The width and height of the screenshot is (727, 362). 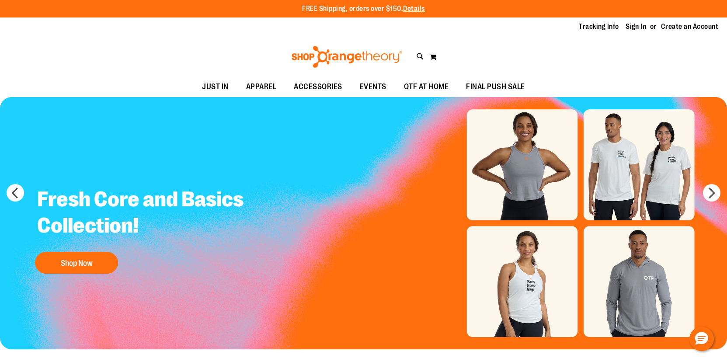 I want to click on span: JUST IN, so click(x=215, y=87).